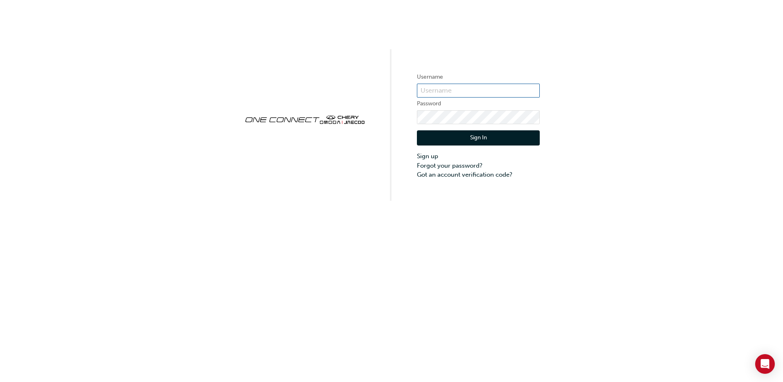  What do you see at coordinates (478, 156) in the screenshot?
I see `a: Sign up` at bounding box center [478, 156].